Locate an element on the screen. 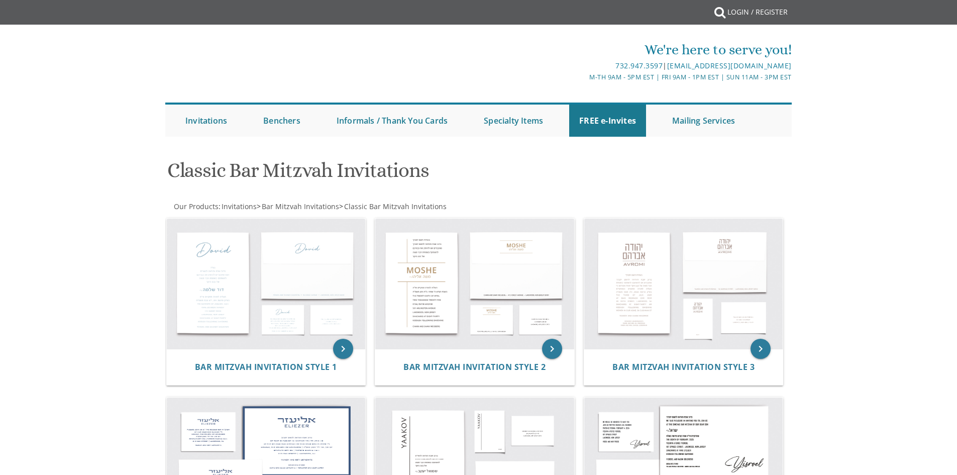  div: M-Th 9am - 5pm EST | Fri 9am - 1pm EST | Sun 11am - 3pm EST is located at coordinates (583, 77).